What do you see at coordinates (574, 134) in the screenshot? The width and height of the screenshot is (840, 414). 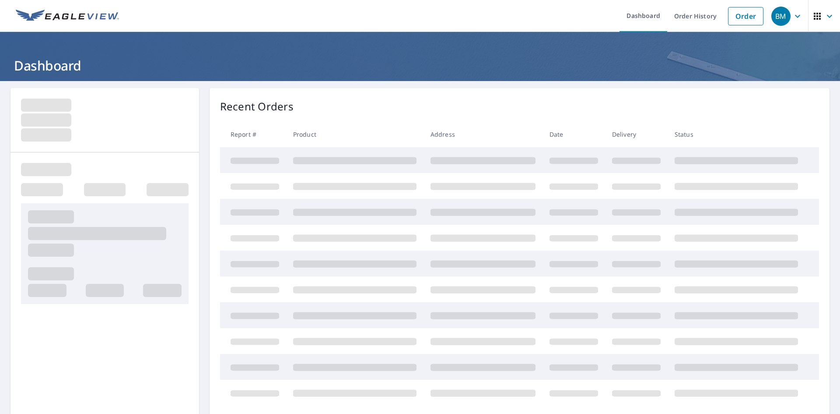 I see `th: Date` at bounding box center [574, 134].